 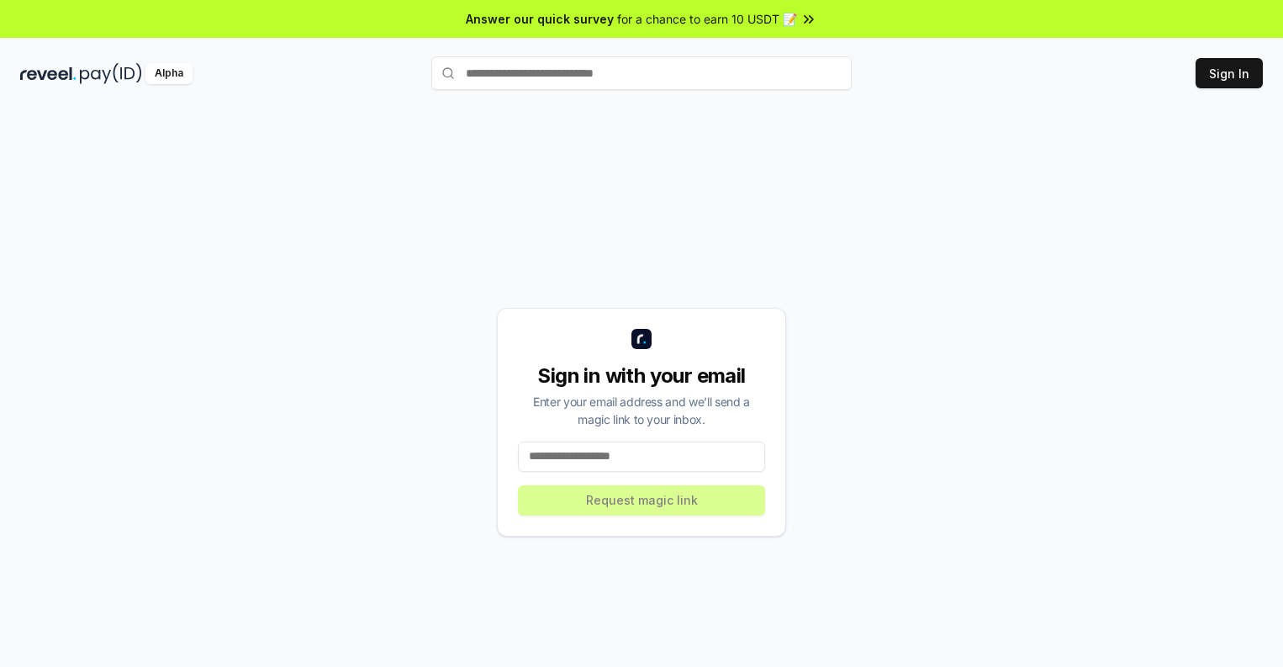 What do you see at coordinates (707, 18) in the screenshot?
I see `span: for a chance to earn 10 USDT 📝` at bounding box center [707, 18].